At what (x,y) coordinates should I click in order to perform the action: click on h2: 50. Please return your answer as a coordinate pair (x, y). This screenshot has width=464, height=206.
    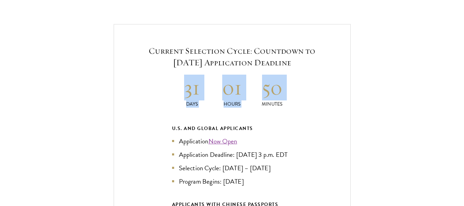
    Looking at the image, I should click on (272, 87).